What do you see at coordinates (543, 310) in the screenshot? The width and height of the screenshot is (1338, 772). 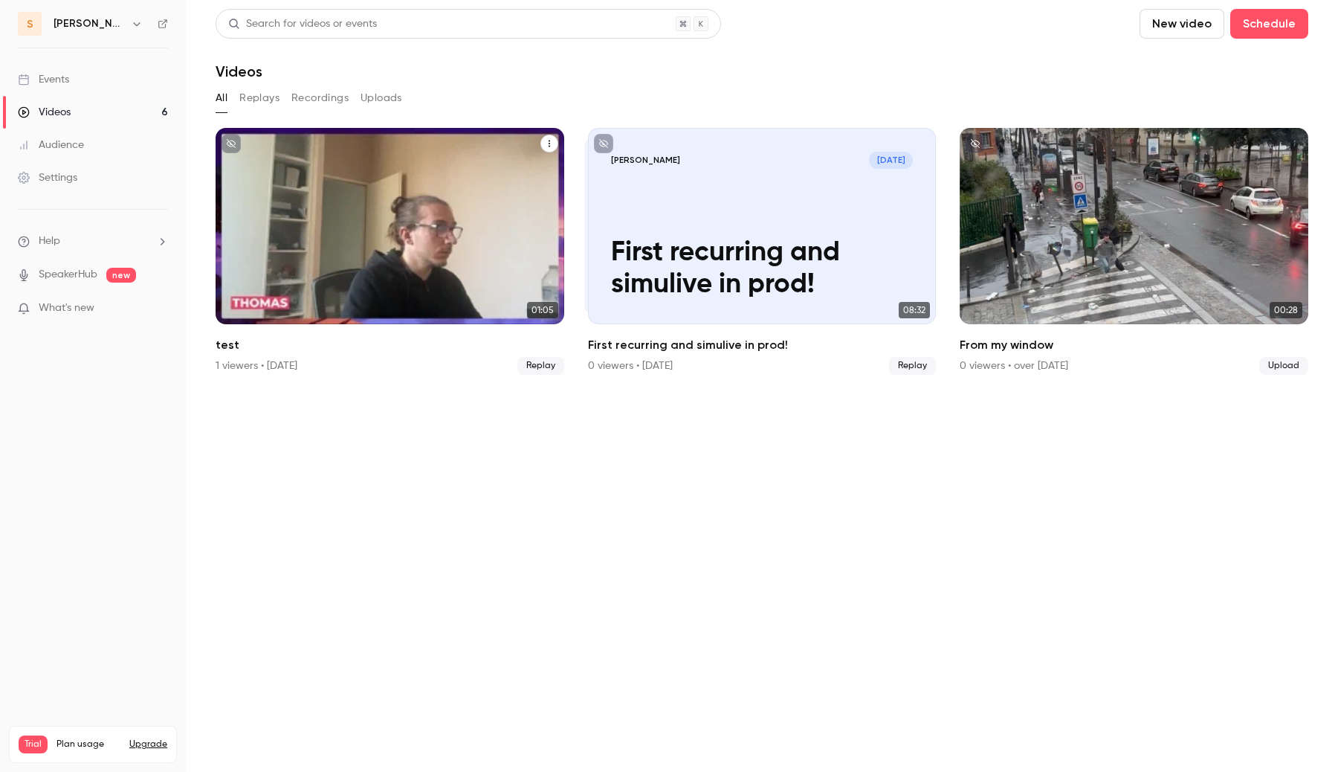 I see `span: 01:05` at bounding box center [543, 310].